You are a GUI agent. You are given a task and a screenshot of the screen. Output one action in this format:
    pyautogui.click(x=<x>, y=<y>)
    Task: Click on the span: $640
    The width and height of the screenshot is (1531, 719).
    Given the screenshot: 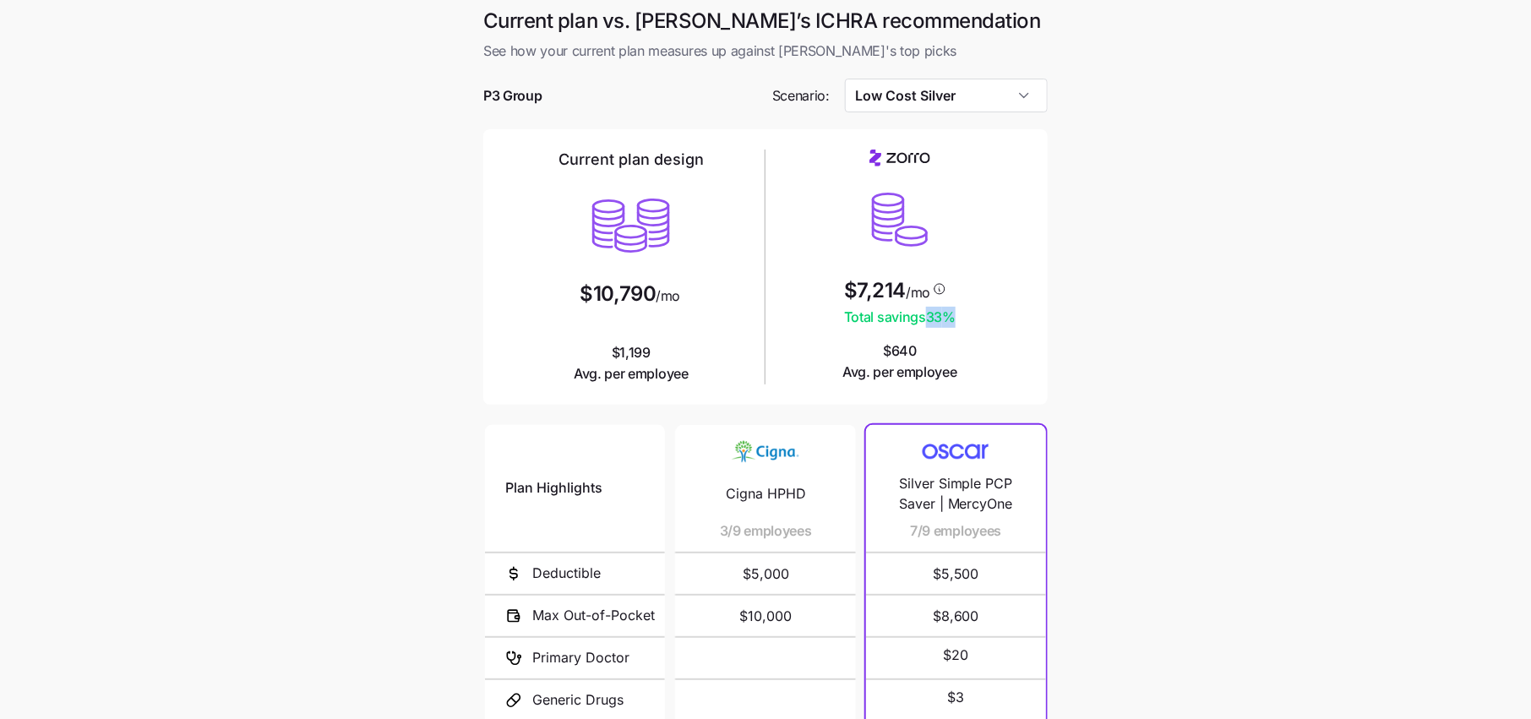 What is the action you would take?
    pyautogui.click(x=900, y=362)
    